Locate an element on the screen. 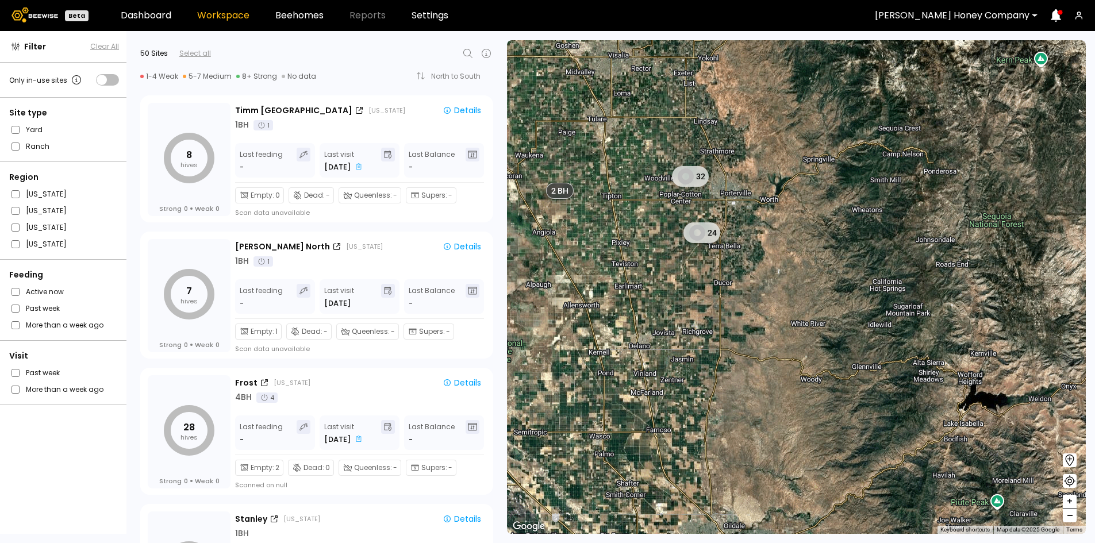 The image size is (1095, 543). div: Beta is located at coordinates (76, 16).